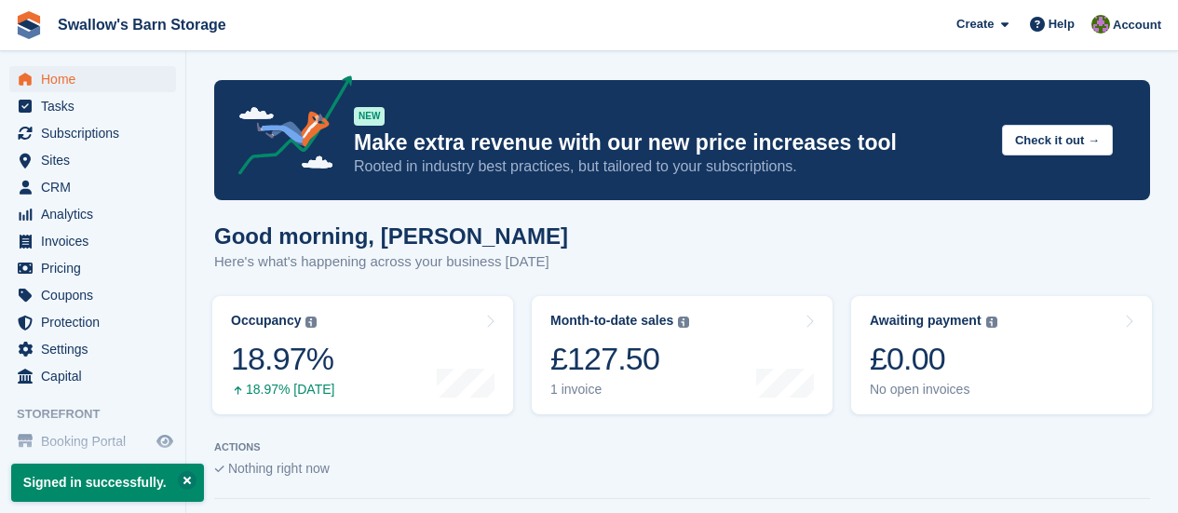 The width and height of the screenshot is (1178, 513). Describe the element at coordinates (265, 320) in the screenshot. I see `div: Occupancy` at that location.